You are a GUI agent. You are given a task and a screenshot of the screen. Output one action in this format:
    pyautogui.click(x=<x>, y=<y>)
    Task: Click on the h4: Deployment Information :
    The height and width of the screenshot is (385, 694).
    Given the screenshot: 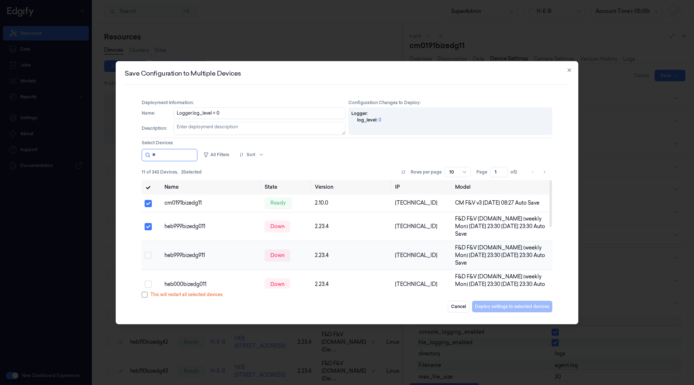 What is the action you would take?
    pyautogui.click(x=244, y=103)
    